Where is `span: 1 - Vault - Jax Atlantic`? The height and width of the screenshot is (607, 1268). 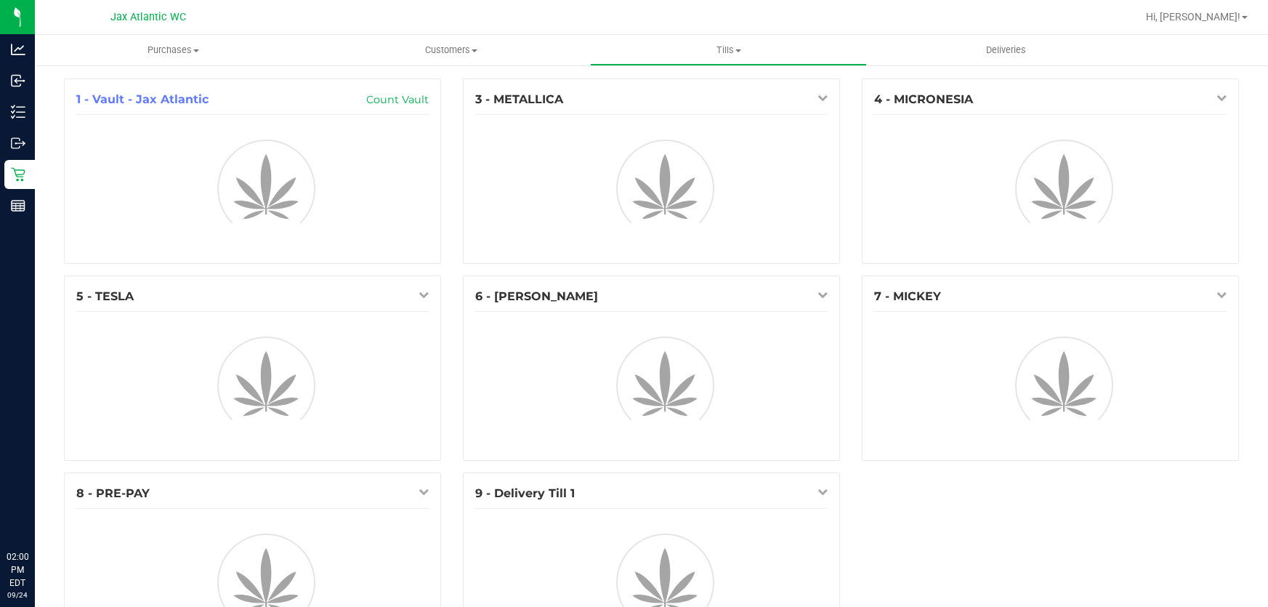 span: 1 - Vault - Jax Atlantic is located at coordinates (142, 99).